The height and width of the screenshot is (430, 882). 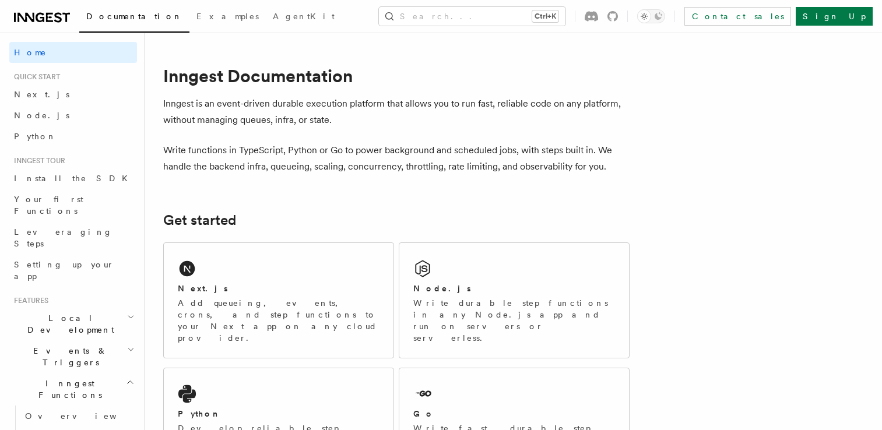 What do you see at coordinates (73, 389) in the screenshot?
I see `button: Inngest Functions` at bounding box center [73, 389].